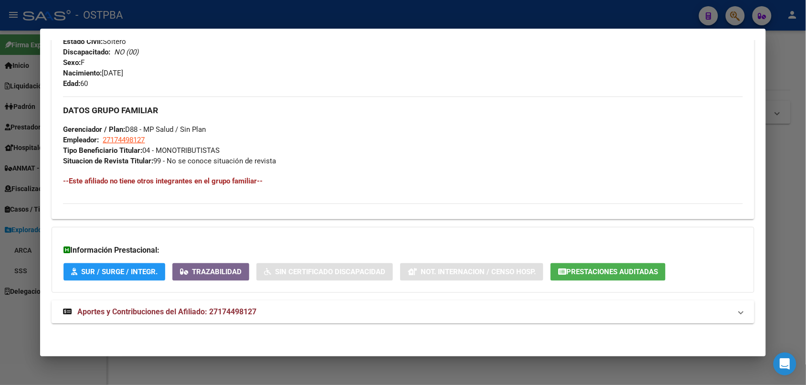 This screenshot has width=806, height=385. What do you see at coordinates (141, 150) in the screenshot?
I see `span: 04 - MONOTRIBUTISTAS` at bounding box center [141, 150].